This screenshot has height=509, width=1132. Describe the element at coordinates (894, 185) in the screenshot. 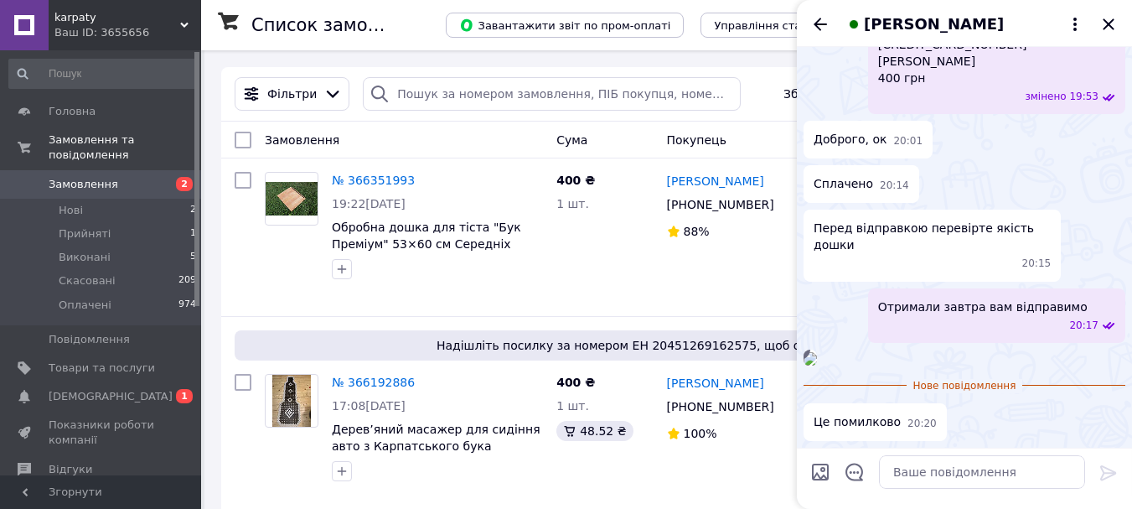

I see `span: 20:14 12.10.2025` at that location.